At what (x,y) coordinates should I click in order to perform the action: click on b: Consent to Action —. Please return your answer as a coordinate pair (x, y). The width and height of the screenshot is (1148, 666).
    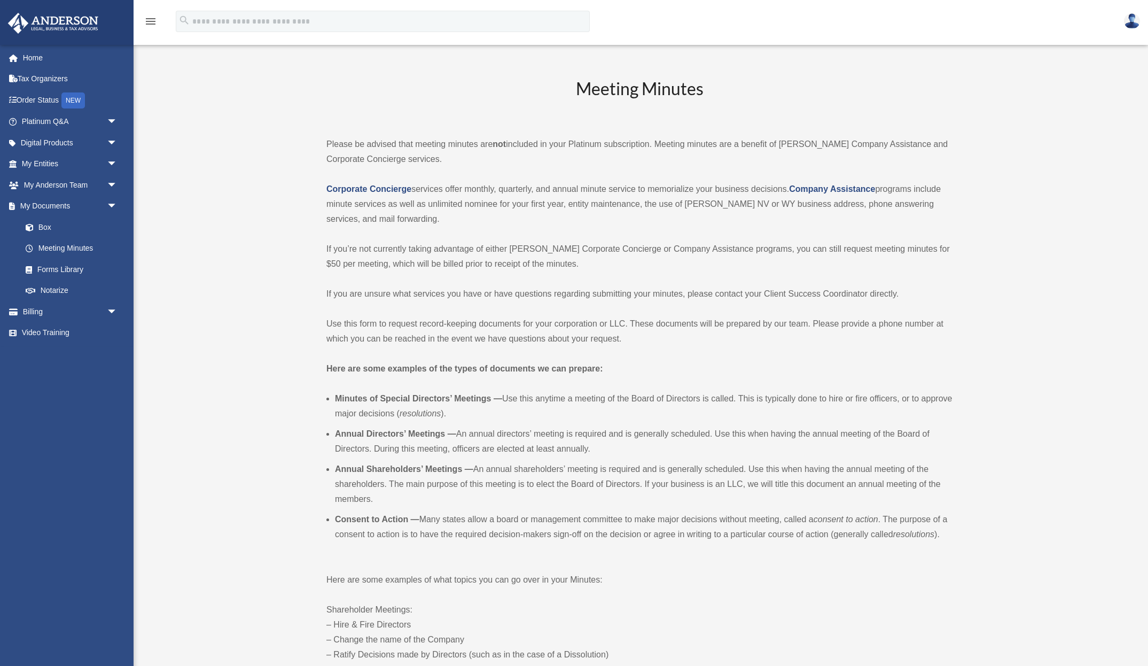
    Looking at the image, I should click on (377, 519).